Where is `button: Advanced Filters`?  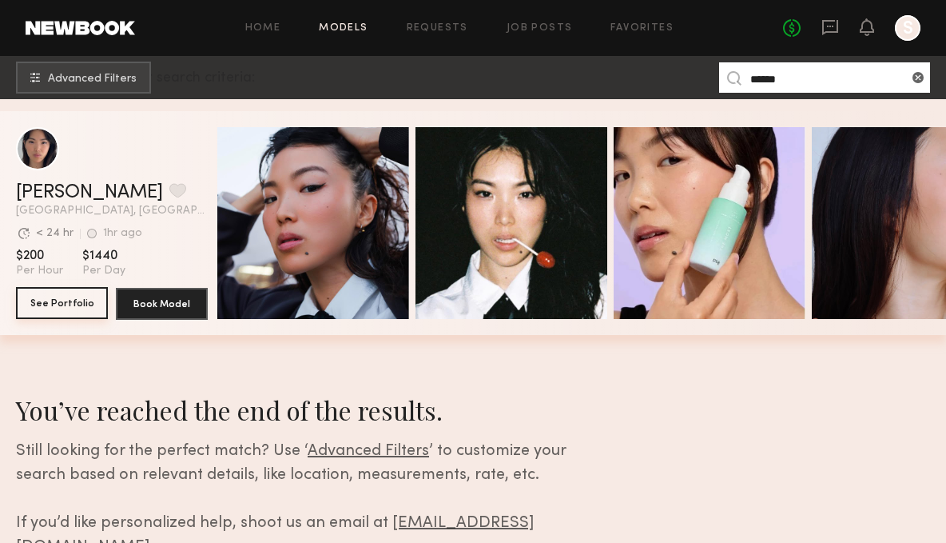 button: Advanced Filters is located at coordinates (83, 78).